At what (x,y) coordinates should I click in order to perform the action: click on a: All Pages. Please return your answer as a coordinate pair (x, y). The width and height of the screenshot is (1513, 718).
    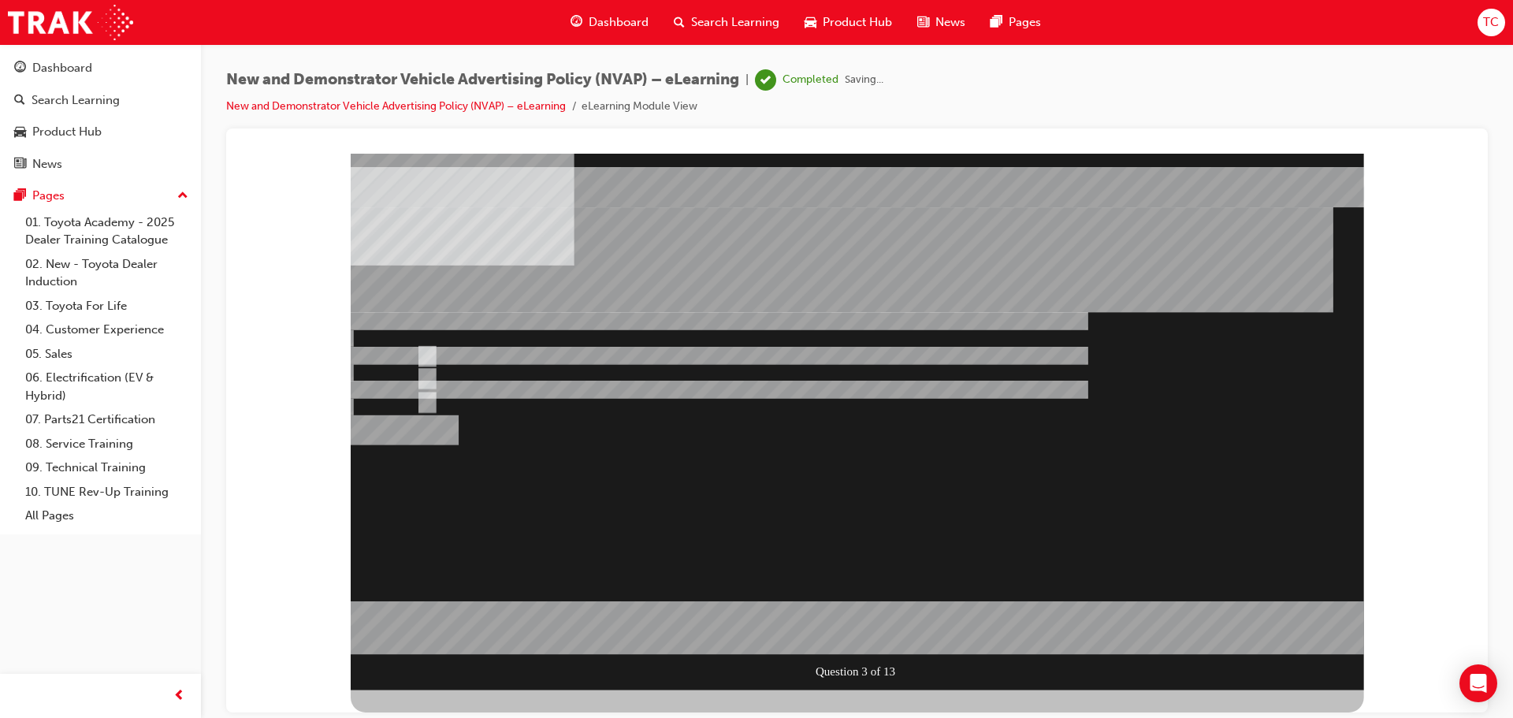
    Looking at the image, I should click on (106, 515).